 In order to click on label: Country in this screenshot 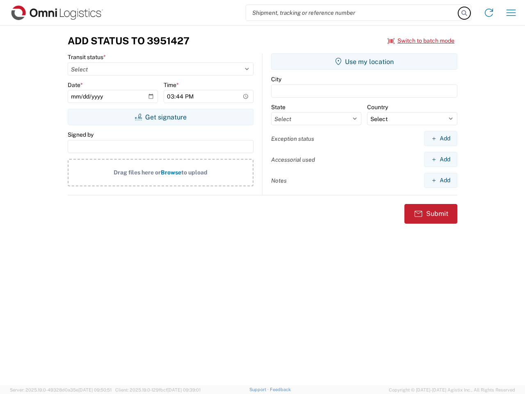, I will do `click(377, 107)`.